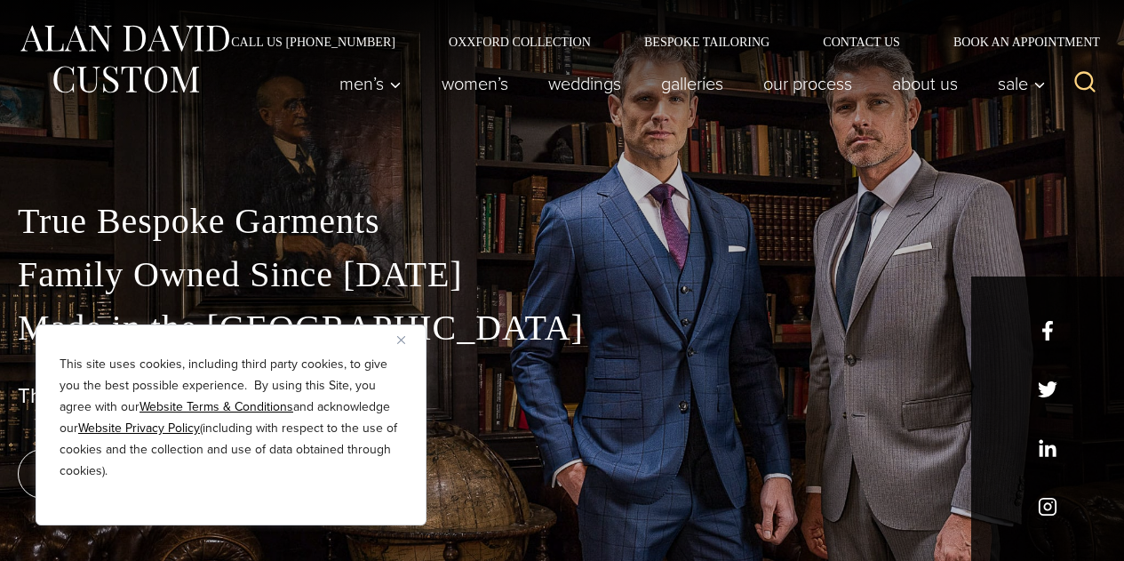  I want to click on button: View Search Form, so click(1085, 84).